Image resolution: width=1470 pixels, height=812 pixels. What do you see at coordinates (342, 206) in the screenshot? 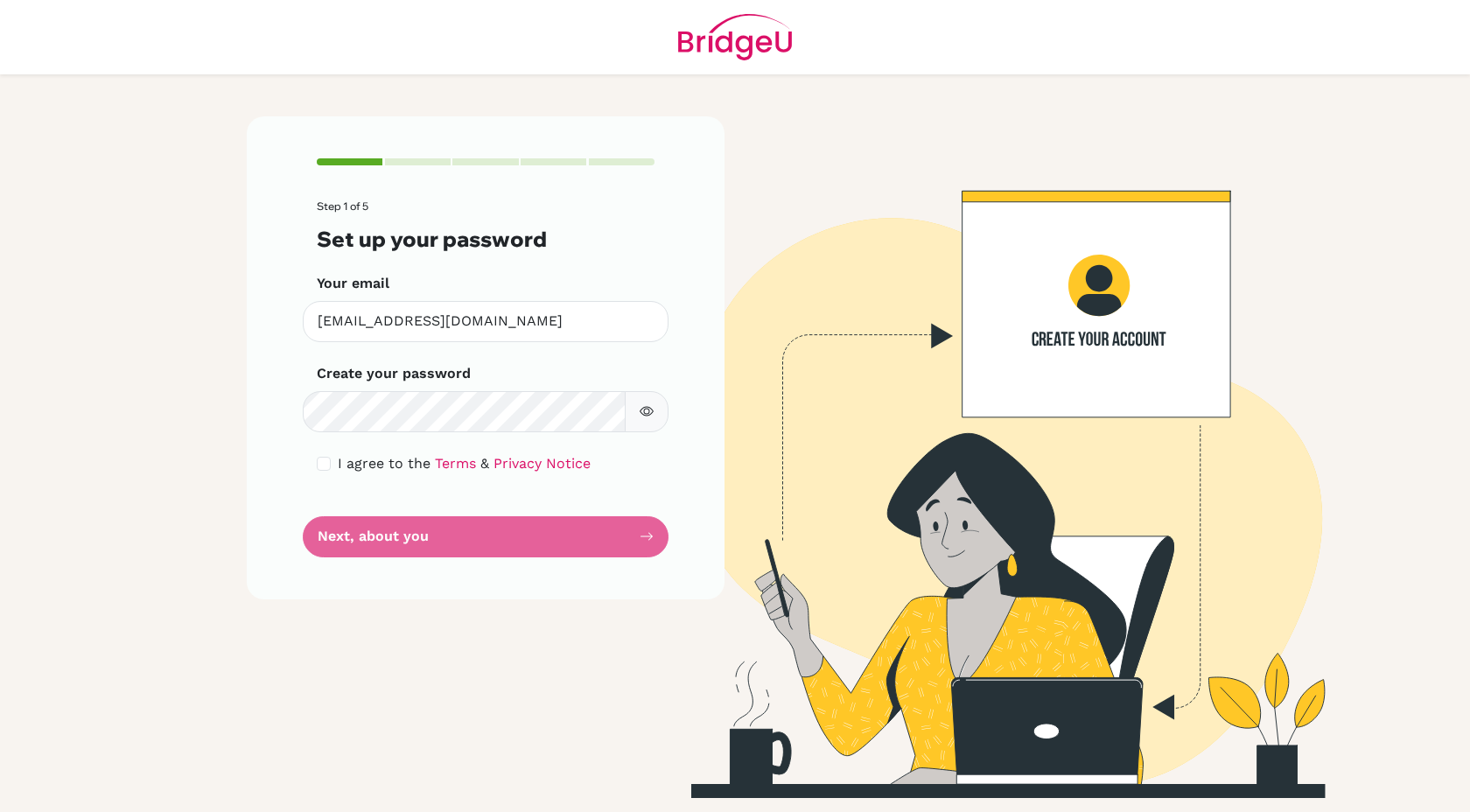
I see `span: Step 1 of 5` at bounding box center [342, 206].